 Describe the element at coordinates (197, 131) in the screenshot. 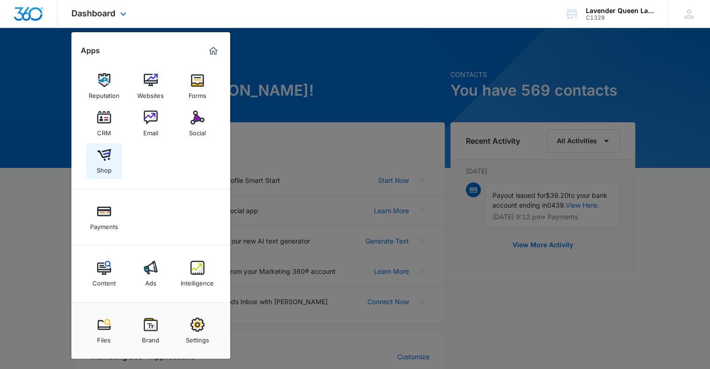

I see `div: Social` at that location.